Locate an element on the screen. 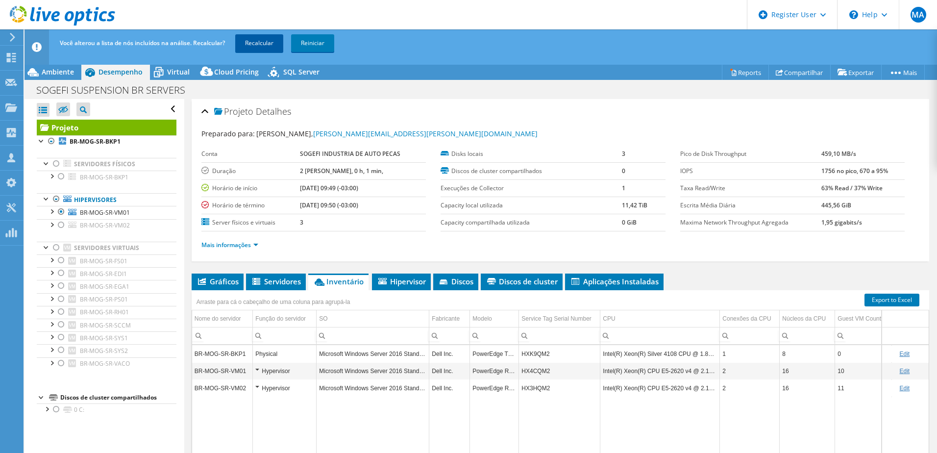 The height and width of the screenshot is (453, 937). td: Column SO, Value Microsoft Windows Server 2016 Standard is located at coordinates (373, 370).